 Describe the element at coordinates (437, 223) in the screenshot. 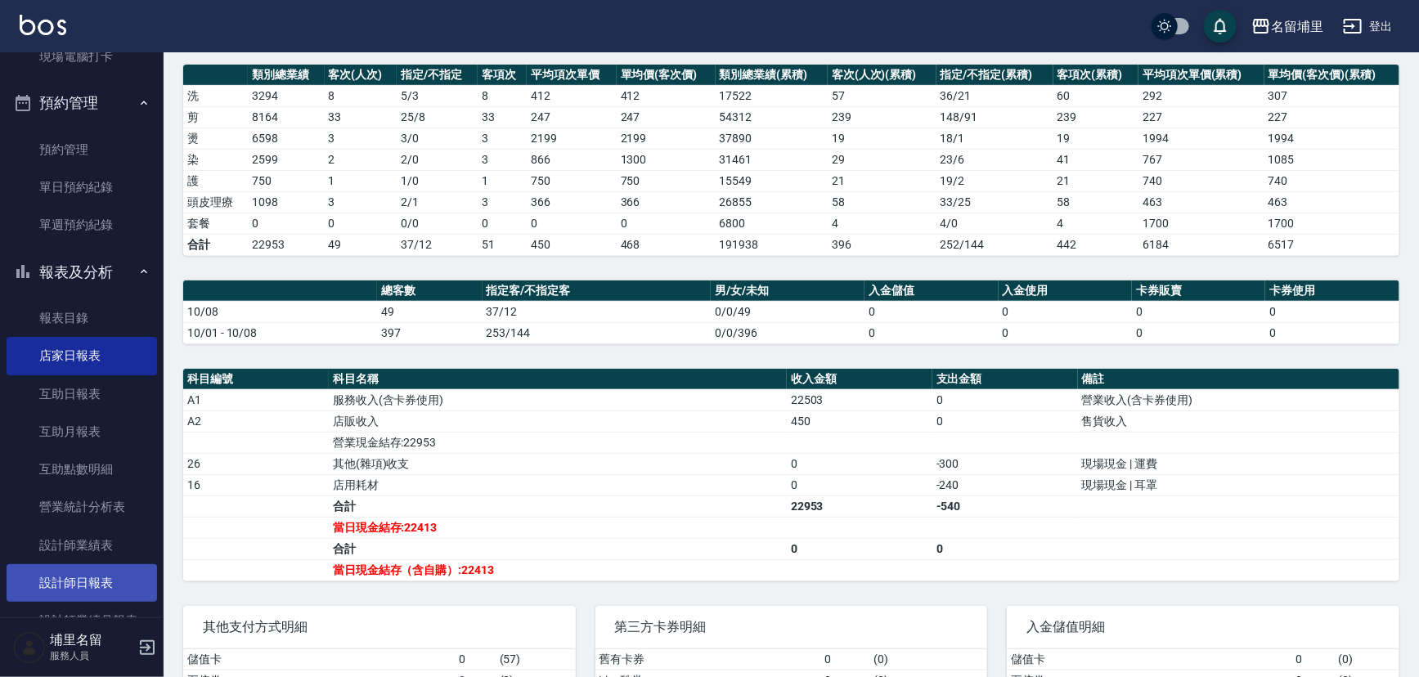

I see `td: 0 / 0` at that location.